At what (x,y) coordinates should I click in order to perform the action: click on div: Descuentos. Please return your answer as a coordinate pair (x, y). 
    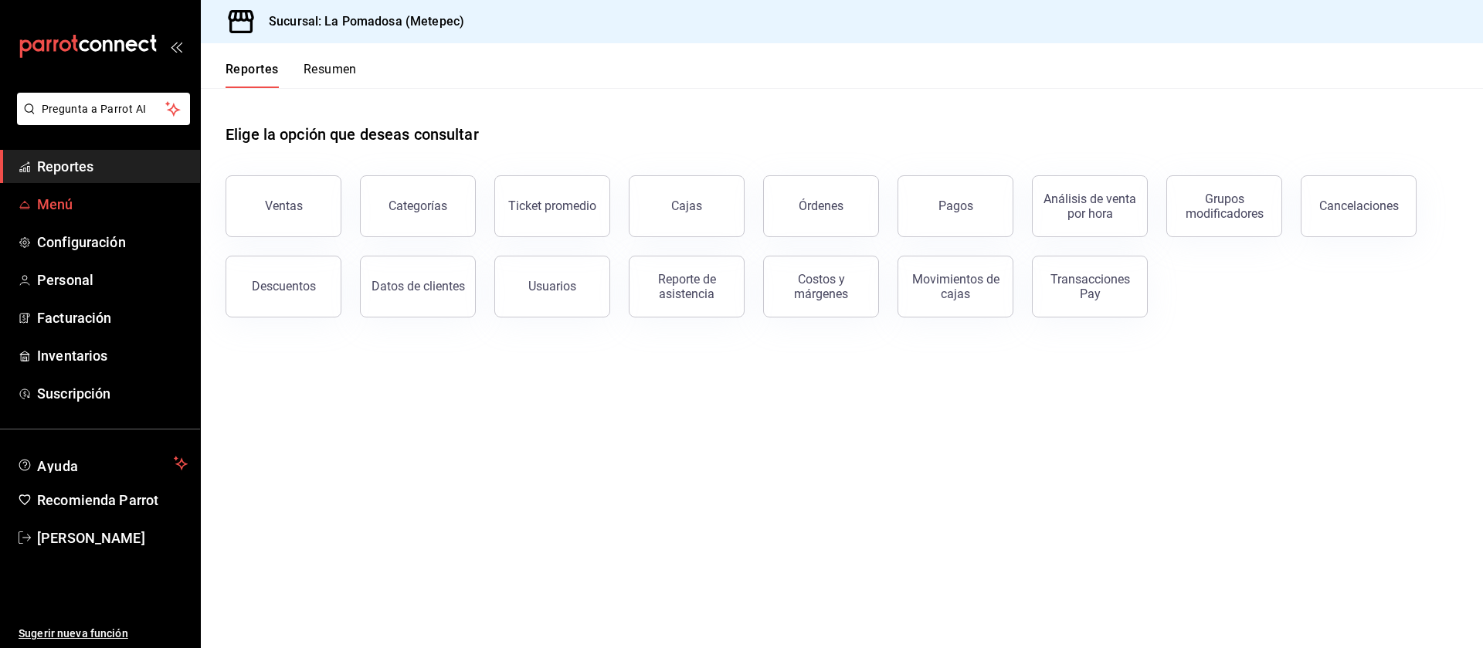
    Looking at the image, I should click on (283, 286).